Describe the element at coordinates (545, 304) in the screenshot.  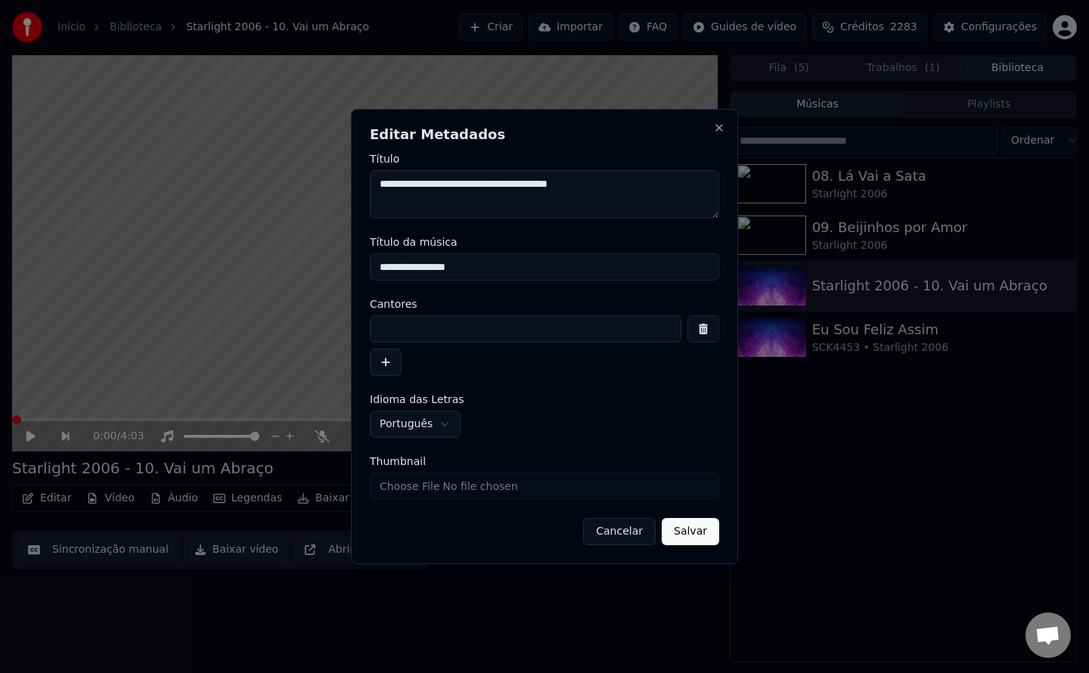
I see `label: Cantores` at that location.